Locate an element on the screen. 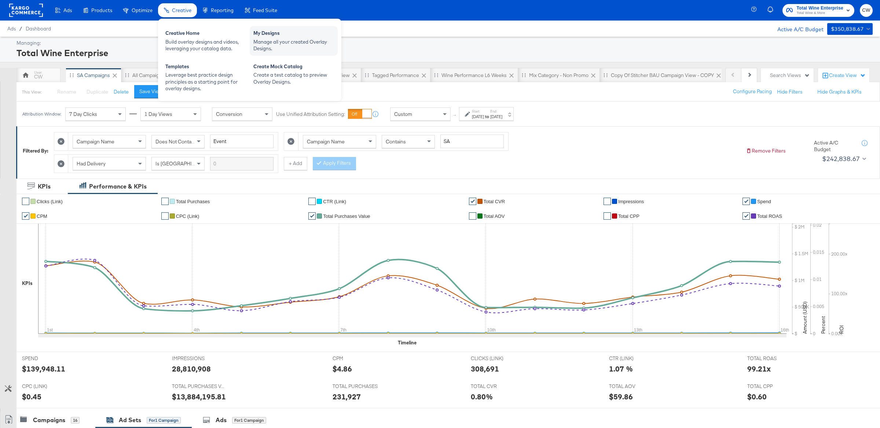  span: Feed Suite is located at coordinates (265, 10).